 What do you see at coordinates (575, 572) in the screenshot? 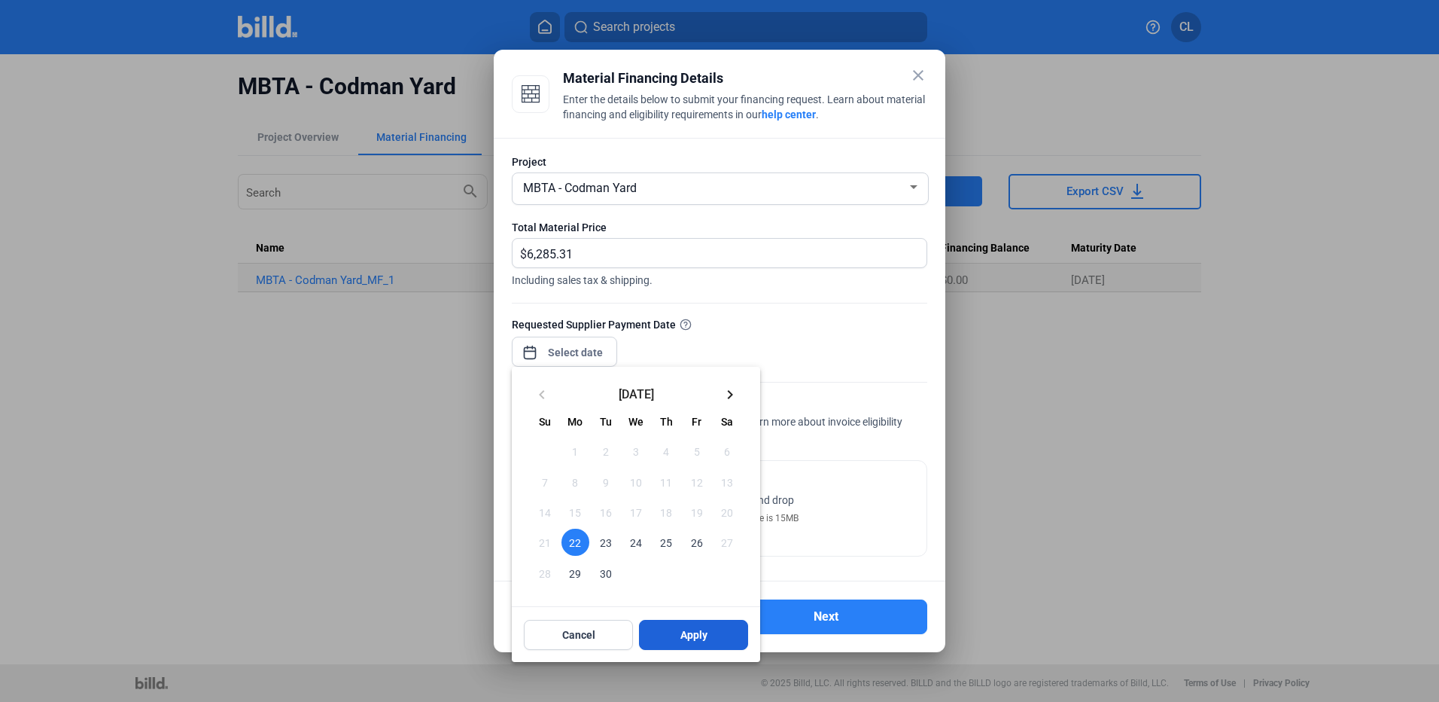
I see `button: September 29, 2025` at bounding box center [575, 572].